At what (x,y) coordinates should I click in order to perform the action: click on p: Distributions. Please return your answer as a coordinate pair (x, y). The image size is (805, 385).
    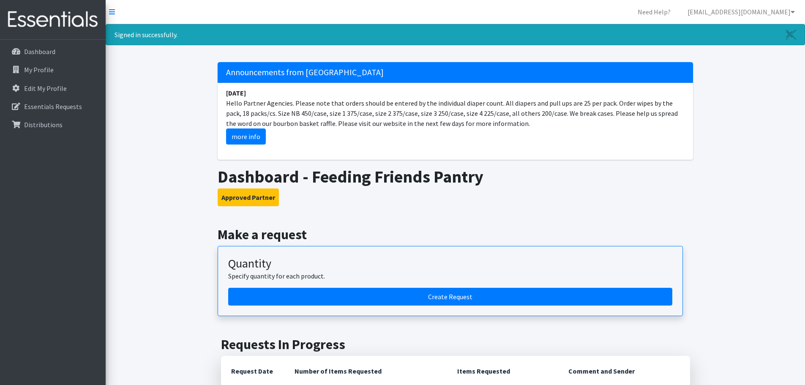
    Looking at the image, I should click on (43, 125).